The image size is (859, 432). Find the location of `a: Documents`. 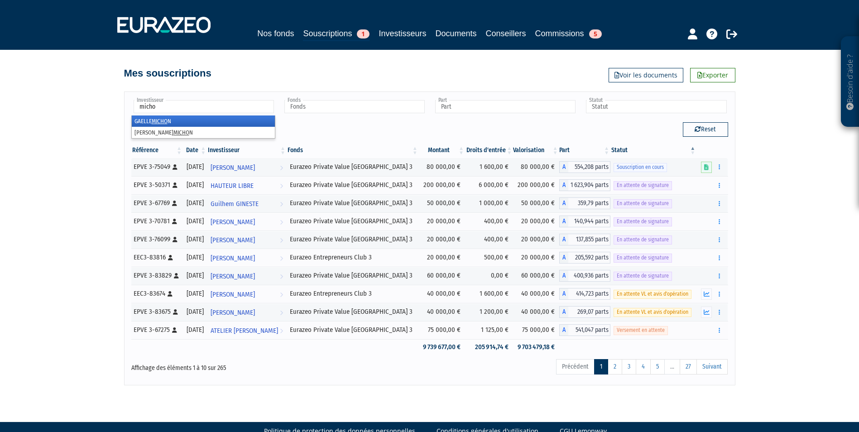

a: Documents is located at coordinates (456, 34).